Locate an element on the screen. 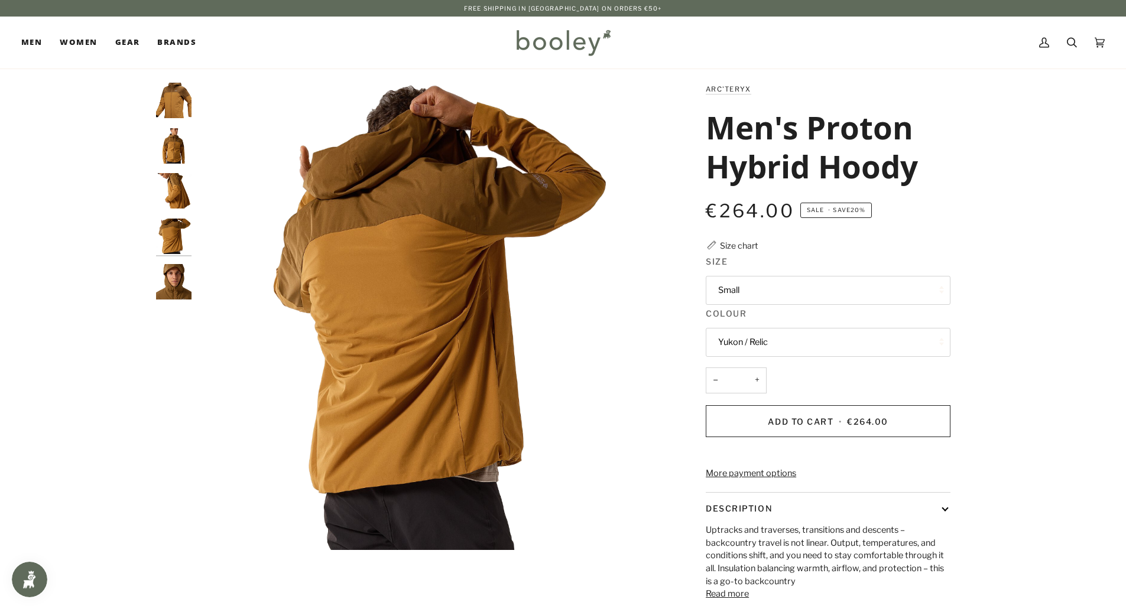  a: Gear is located at coordinates (128, 43).